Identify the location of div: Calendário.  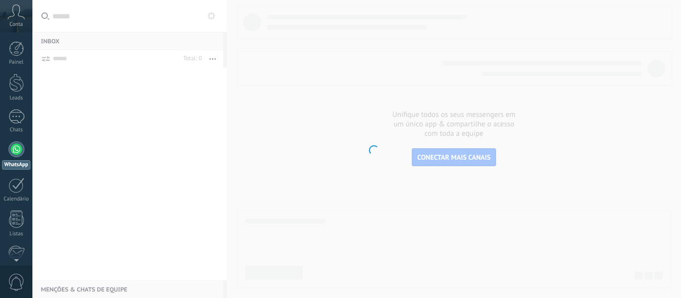
(16, 199).